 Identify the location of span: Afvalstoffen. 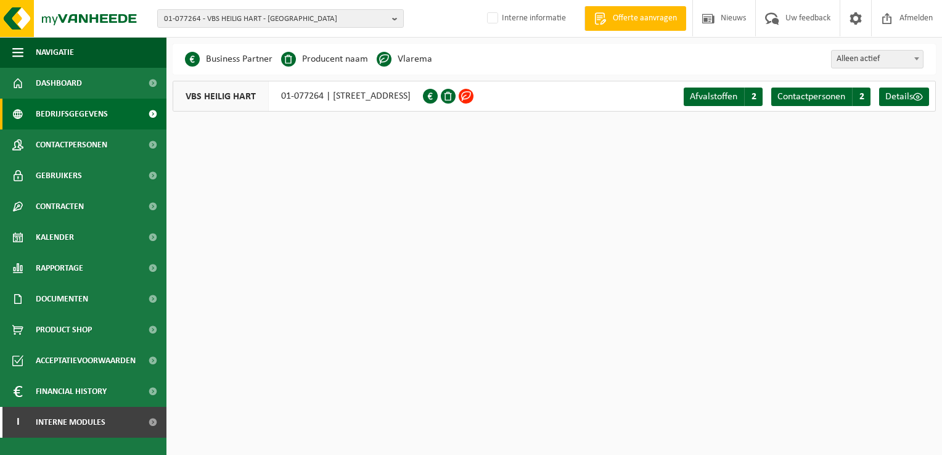
(713, 97).